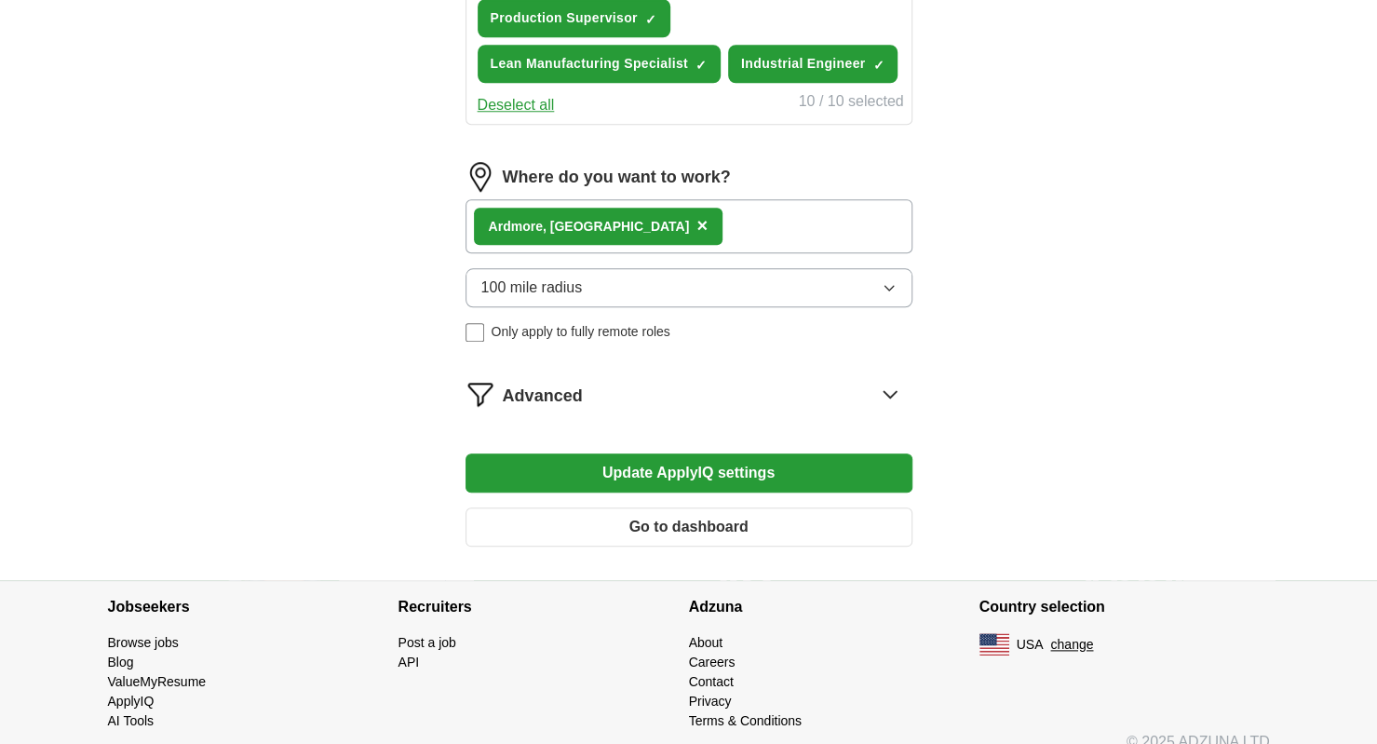 This screenshot has height=744, width=1377. What do you see at coordinates (480, 394) in the screenshot?
I see `img: filter` at bounding box center [480, 394].